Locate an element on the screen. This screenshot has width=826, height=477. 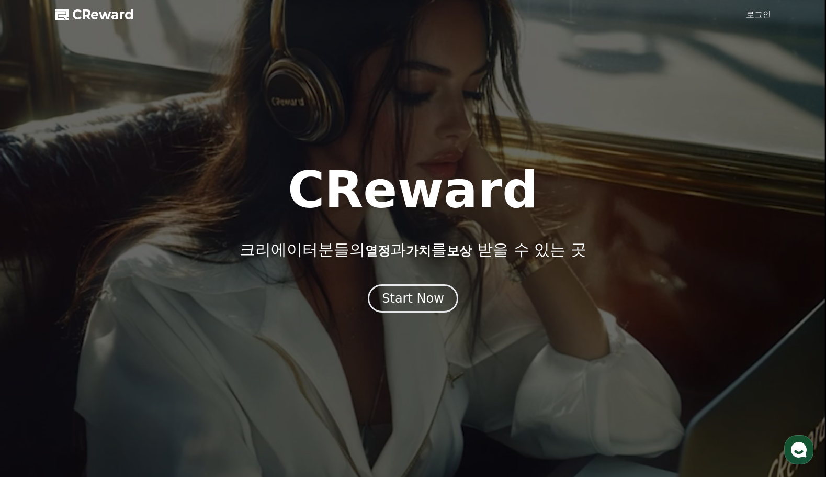
button: Start Now is located at coordinates (413, 298).